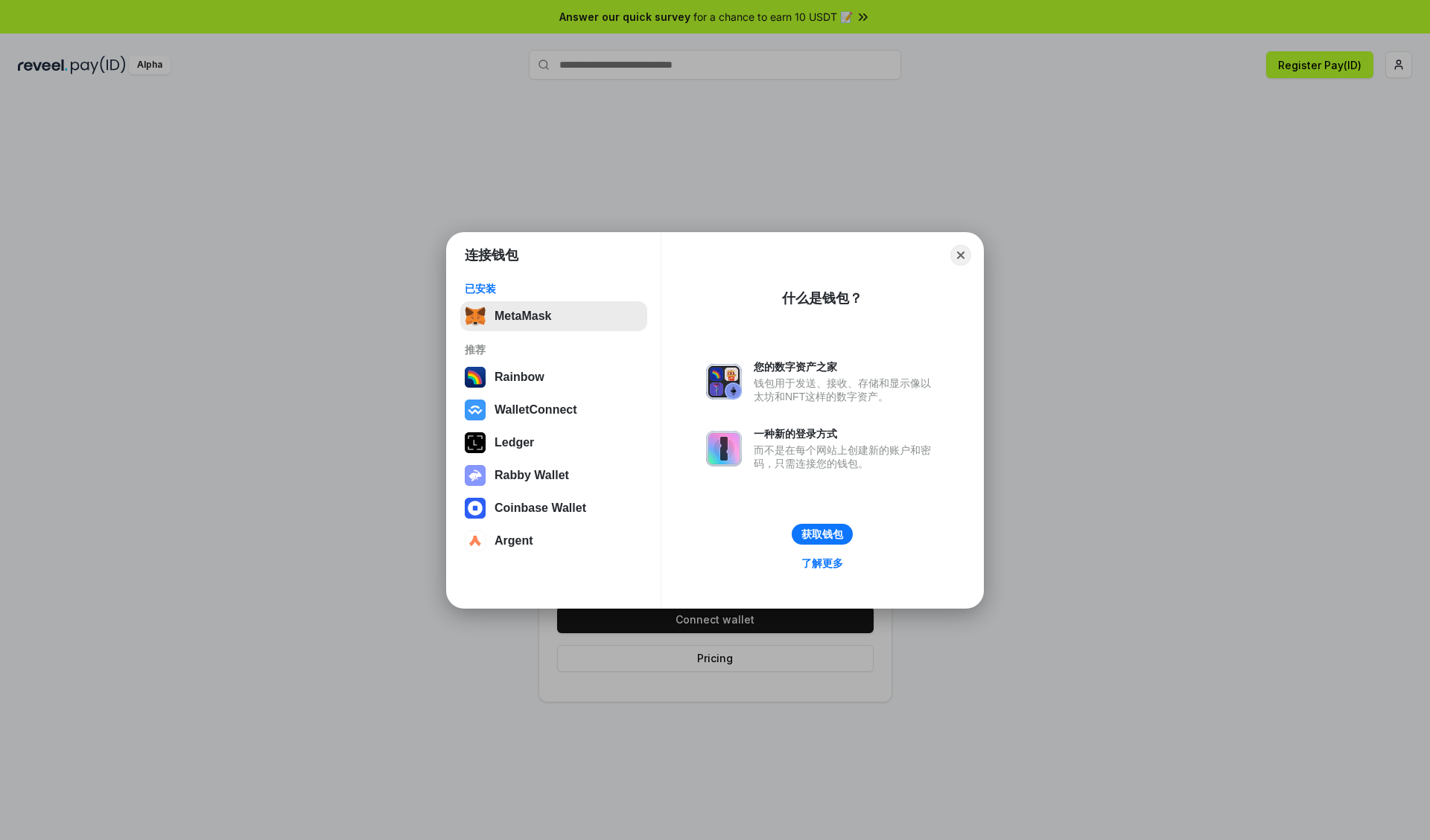  What do you see at coordinates (960, 255) in the screenshot?
I see `button: Close` at bounding box center [960, 255].